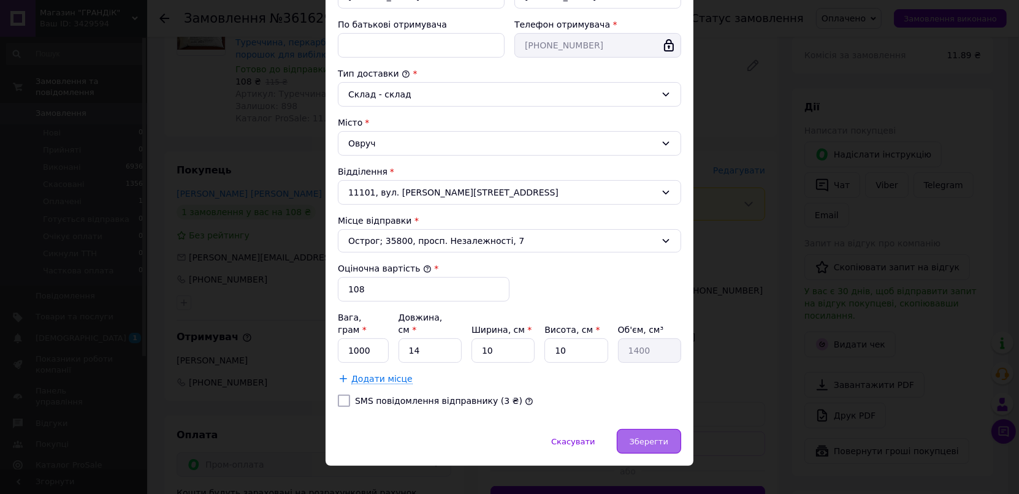 This screenshot has height=494, width=1019. I want to click on div: Місце відправки, so click(509, 221).